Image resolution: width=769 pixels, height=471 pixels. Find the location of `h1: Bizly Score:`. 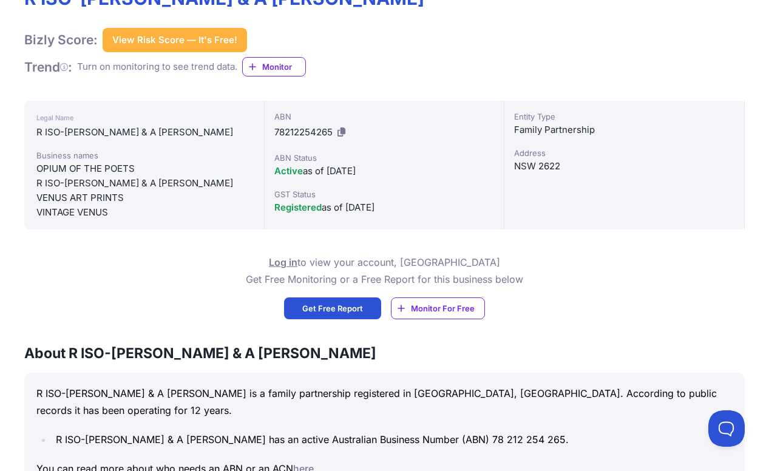

h1: Bizly Score: is located at coordinates (61, 39).